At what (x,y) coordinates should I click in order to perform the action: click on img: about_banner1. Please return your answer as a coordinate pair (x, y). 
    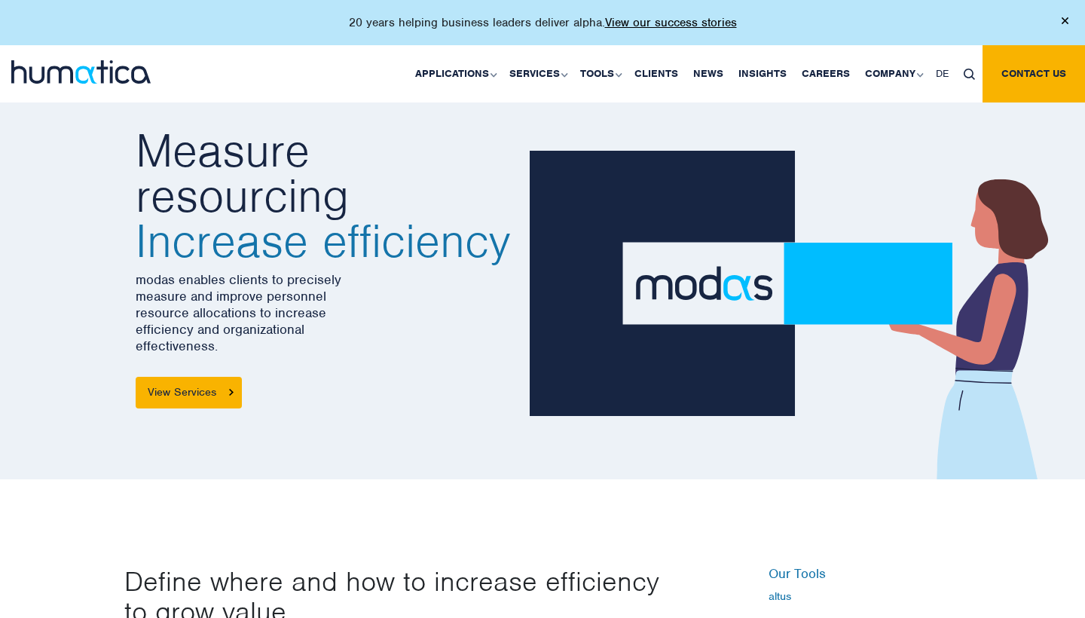
    Looking at the image, I should click on (801, 315).